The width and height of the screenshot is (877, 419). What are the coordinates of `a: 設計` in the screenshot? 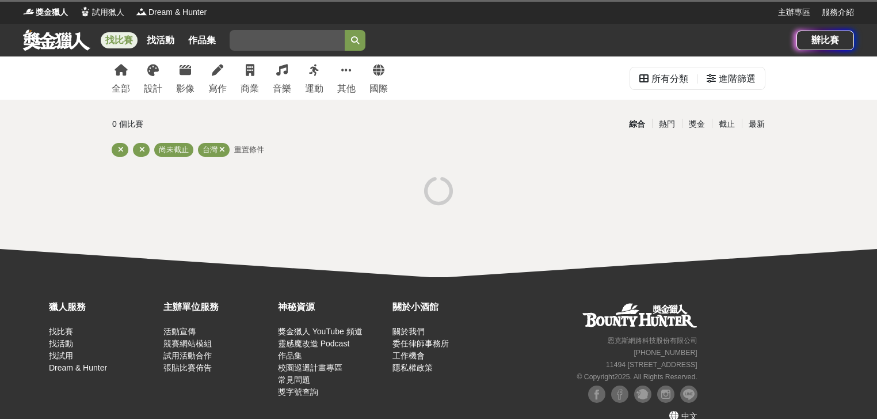 It's located at (153, 78).